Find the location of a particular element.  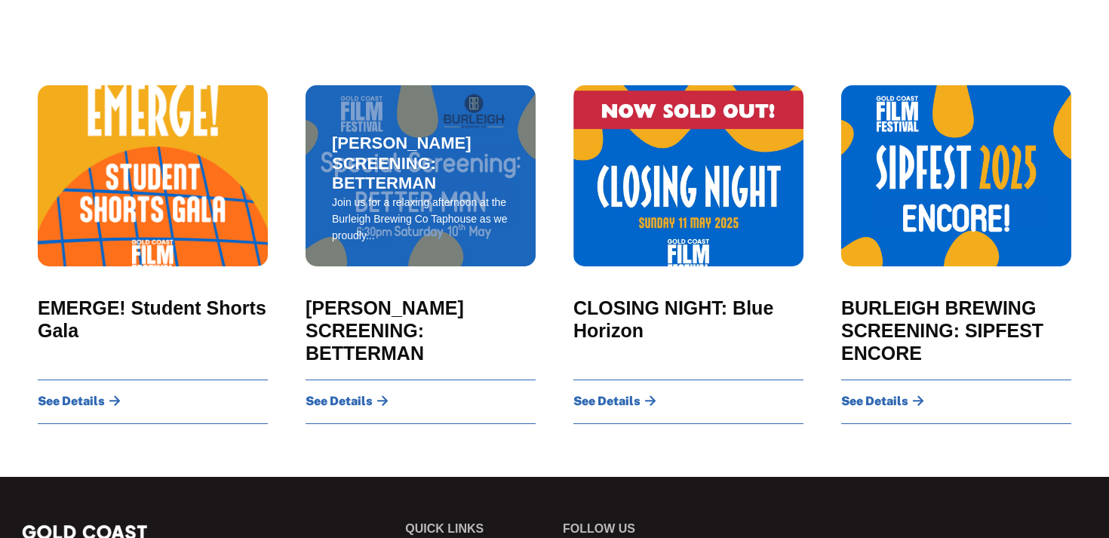

span: CLOSING NIGHT: Blue Horizon is located at coordinates (688, 319).